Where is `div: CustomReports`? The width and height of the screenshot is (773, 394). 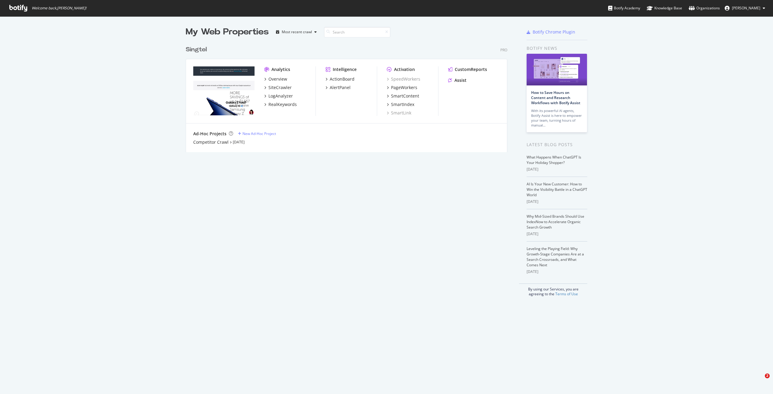 div: CustomReports is located at coordinates (471, 69).